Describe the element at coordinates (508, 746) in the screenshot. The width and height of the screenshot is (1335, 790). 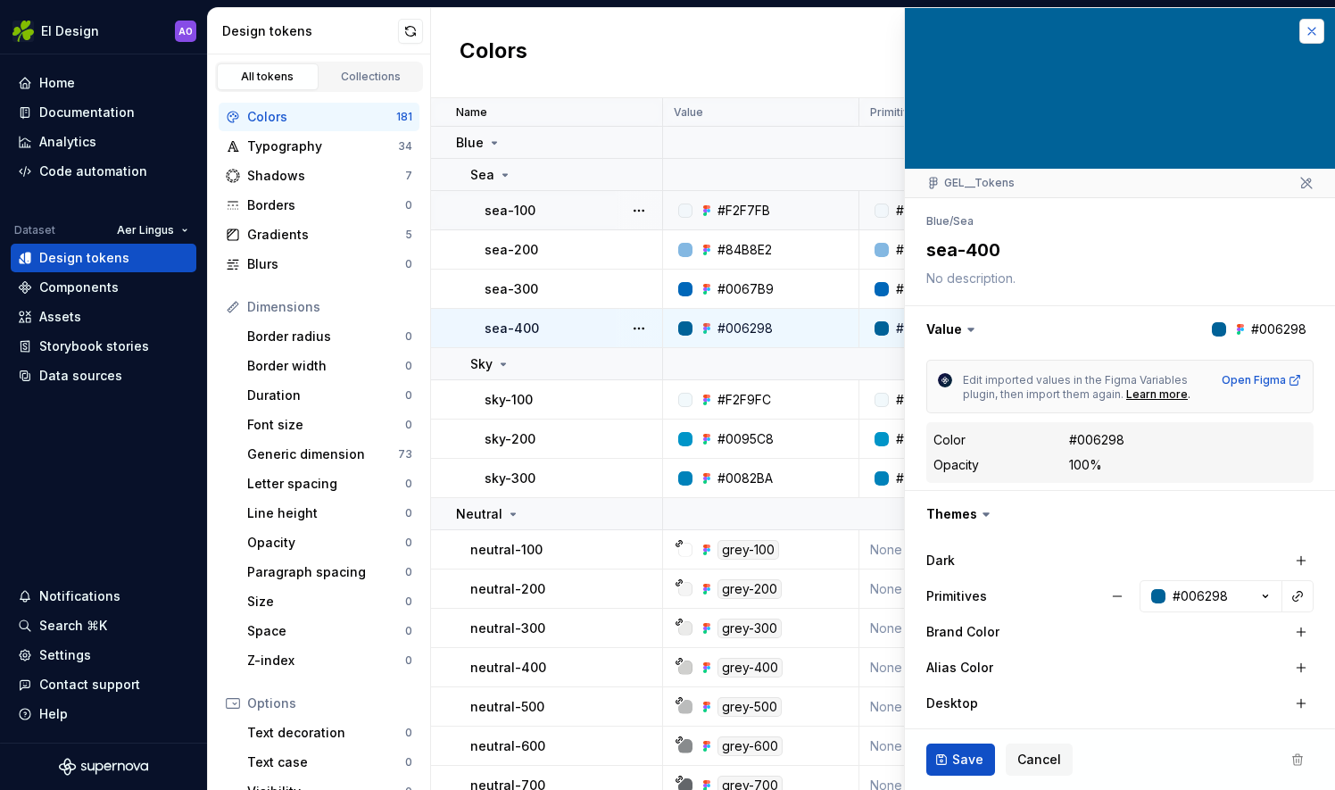
I see `p: neutral-600` at that location.